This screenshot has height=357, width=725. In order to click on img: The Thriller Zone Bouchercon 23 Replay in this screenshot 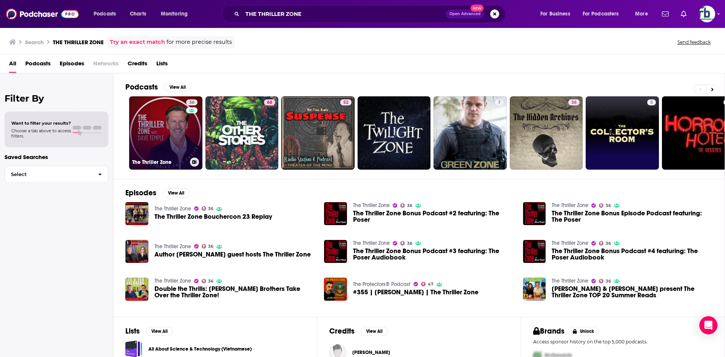, I will do `click(137, 213)`.